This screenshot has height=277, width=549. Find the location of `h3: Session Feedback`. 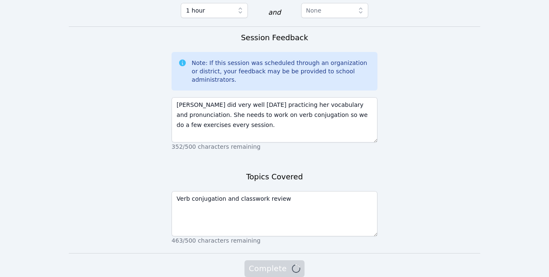

h3: Session Feedback is located at coordinates (274, 38).